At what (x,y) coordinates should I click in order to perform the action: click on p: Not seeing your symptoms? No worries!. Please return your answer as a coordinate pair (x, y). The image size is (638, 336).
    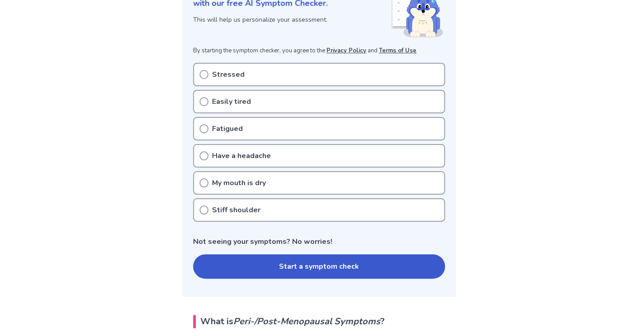
    Looking at the image, I should click on (319, 242).